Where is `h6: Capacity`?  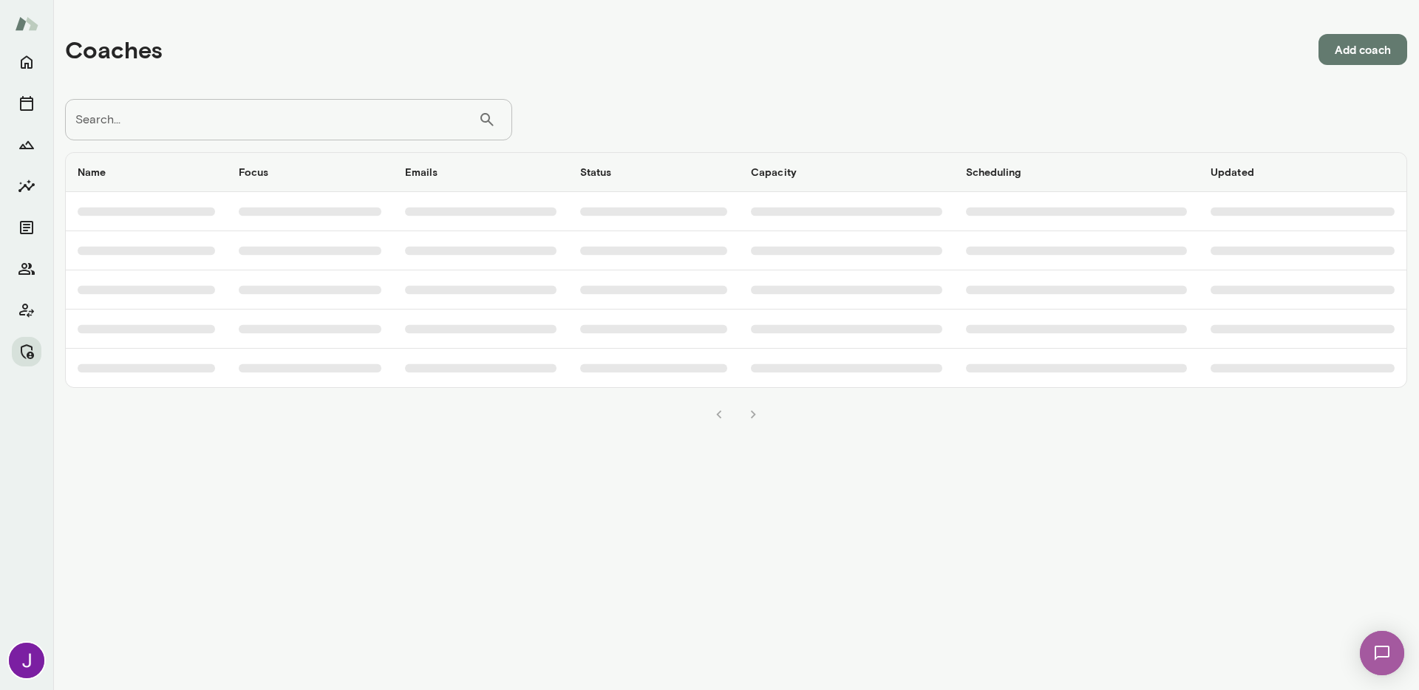 h6: Capacity is located at coordinates (846, 172).